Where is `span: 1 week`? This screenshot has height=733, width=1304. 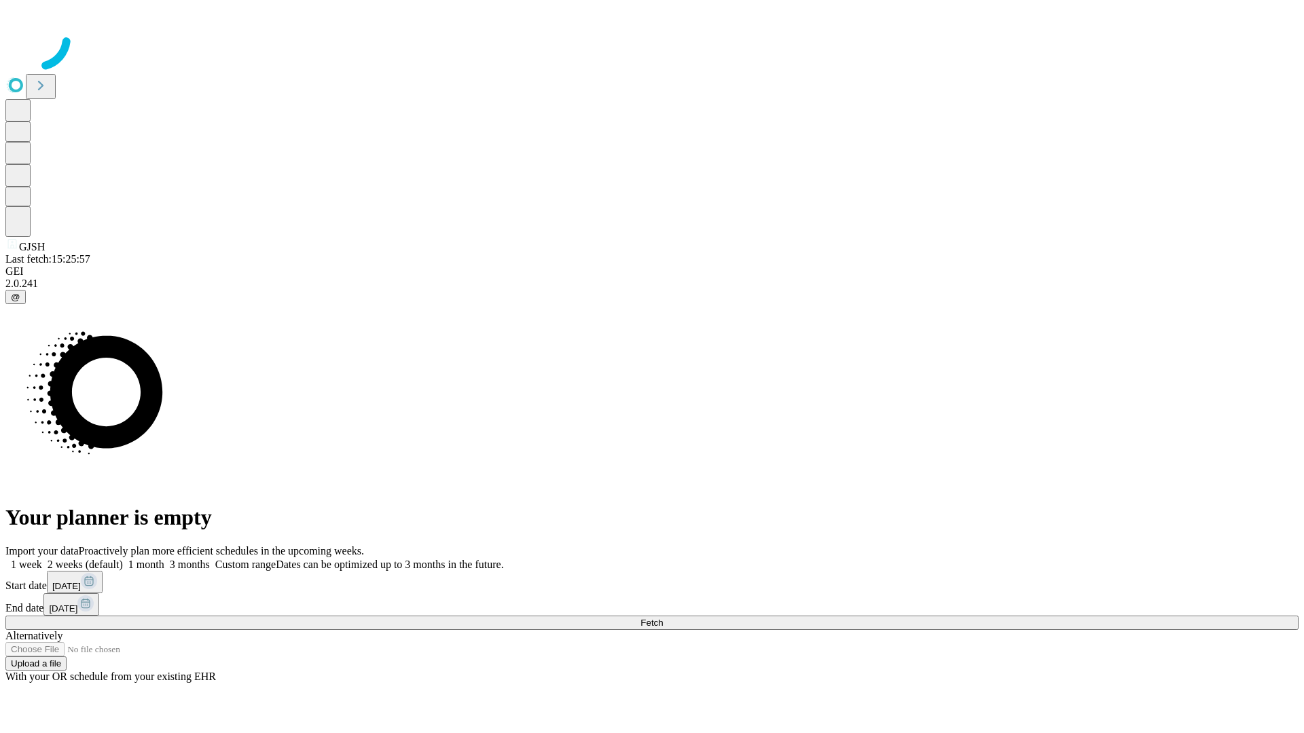 span: 1 week is located at coordinates (26, 564).